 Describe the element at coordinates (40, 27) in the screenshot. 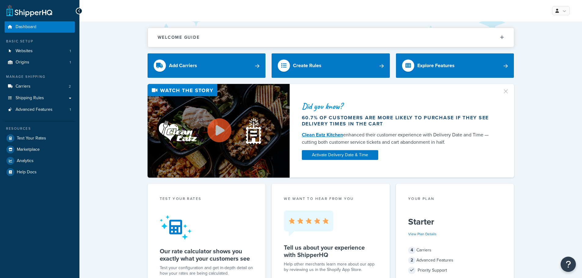

I see `li: Dashboard` at that location.